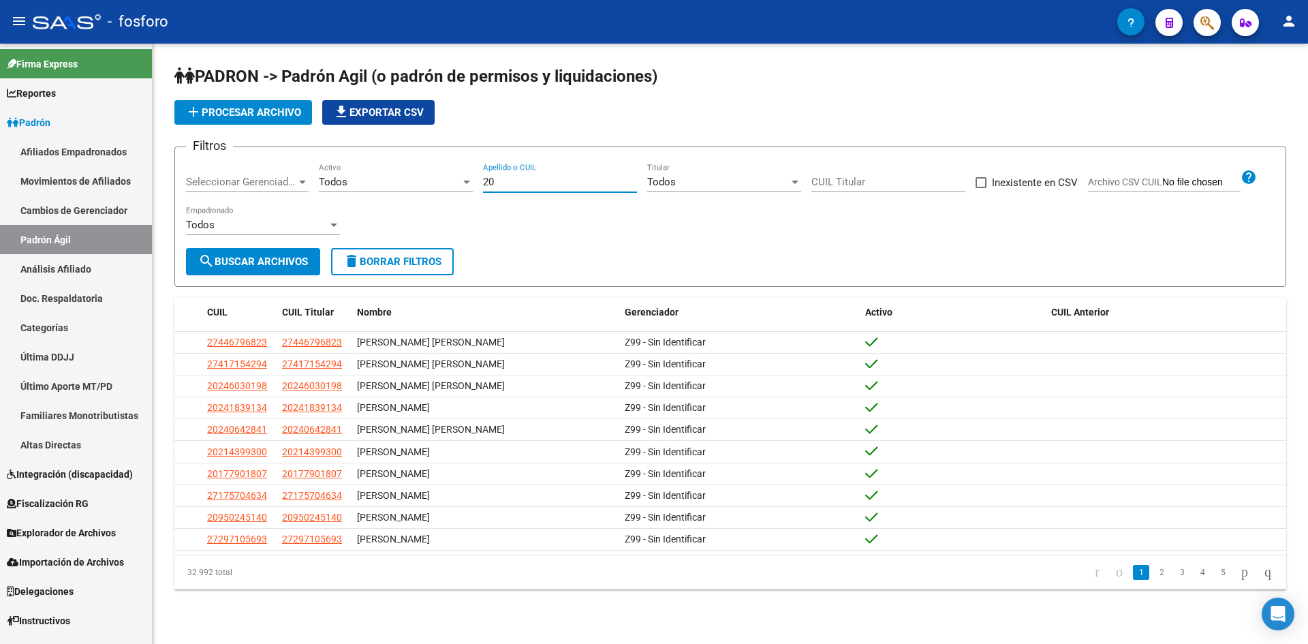 This screenshot has width=1308, height=644. I want to click on span: Procesar archivo, so click(243, 112).